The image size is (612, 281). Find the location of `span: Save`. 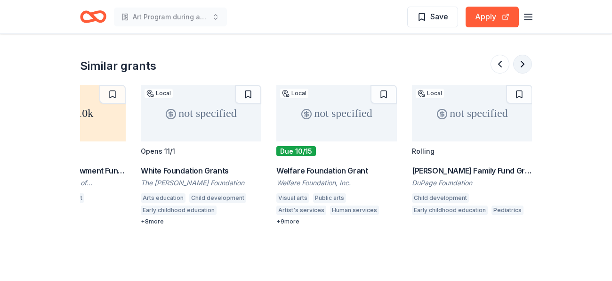

span: Save is located at coordinates (439, 16).